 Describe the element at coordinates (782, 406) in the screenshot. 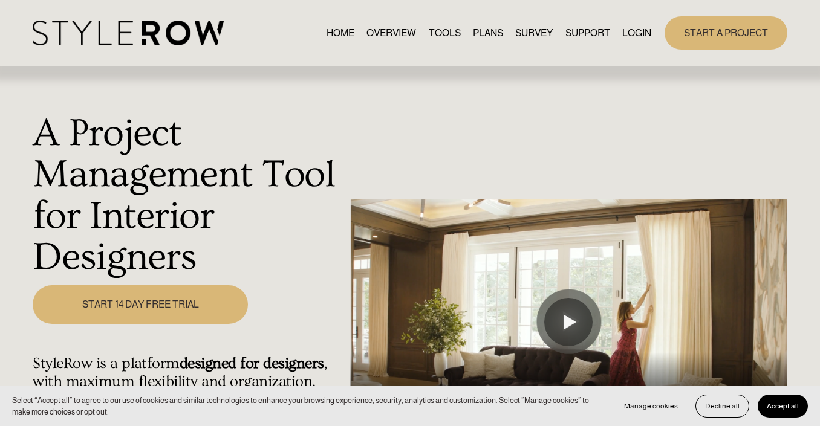

I see `span: Accept all` at that location.